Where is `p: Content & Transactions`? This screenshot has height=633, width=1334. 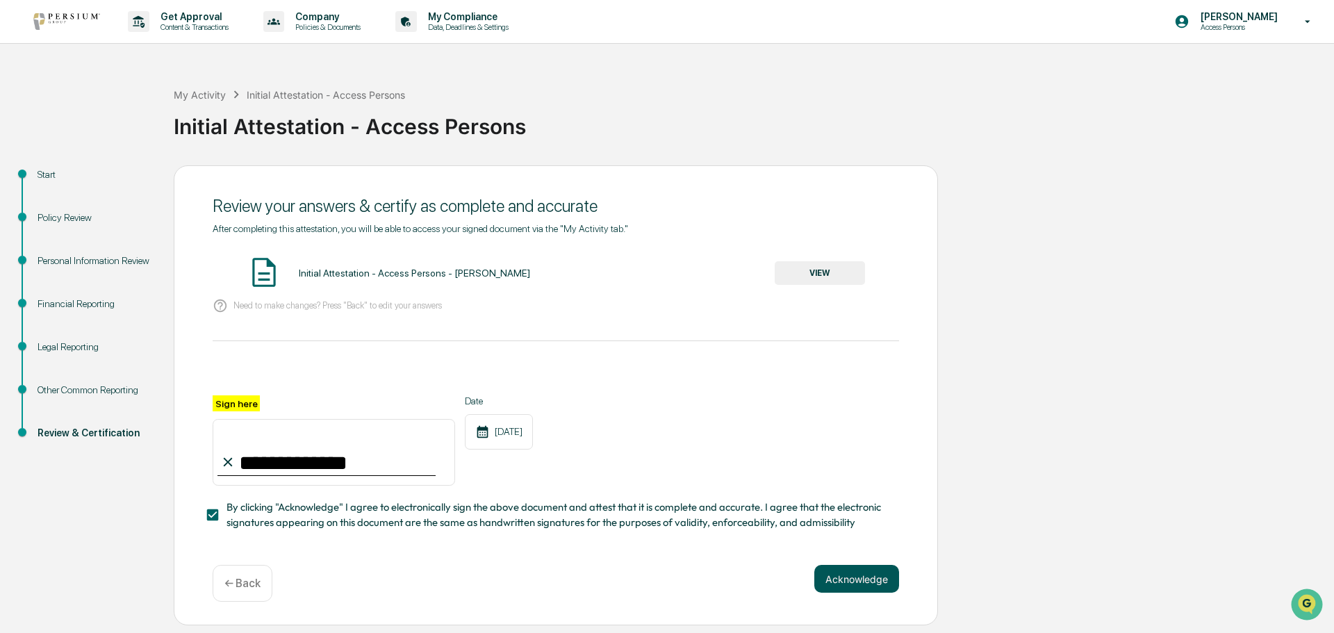 p: Content & Transactions is located at coordinates (192, 27).